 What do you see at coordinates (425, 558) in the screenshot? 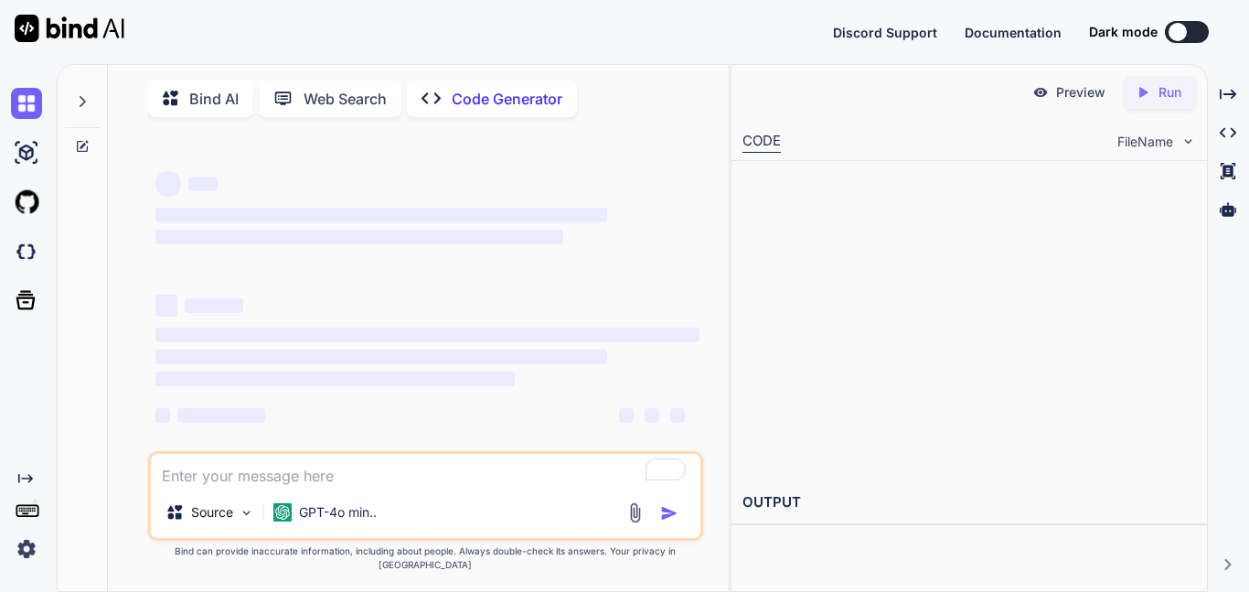
I see `p: Bind can provide inaccurate information, including about people. Always double-check its answers....` at bounding box center [425, 558].